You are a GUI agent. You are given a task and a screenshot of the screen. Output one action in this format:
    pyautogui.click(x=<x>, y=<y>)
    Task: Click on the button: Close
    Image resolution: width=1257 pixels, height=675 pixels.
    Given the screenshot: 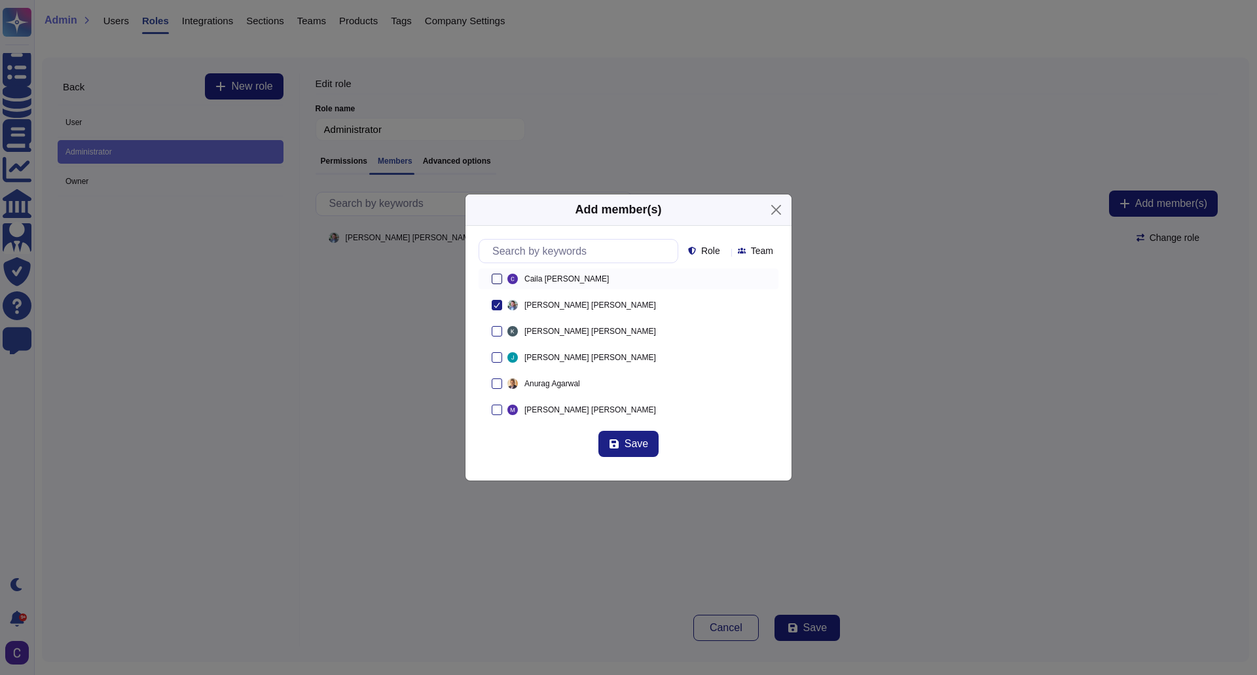 What is the action you would take?
    pyautogui.click(x=776, y=209)
    